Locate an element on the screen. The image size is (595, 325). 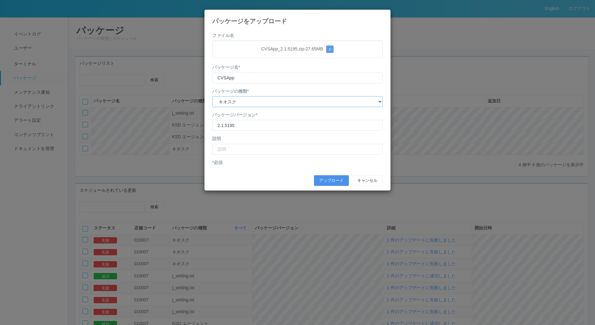
p: CVSApp_2.1.5195.zip - 27.65 MB is located at coordinates (298, 49).